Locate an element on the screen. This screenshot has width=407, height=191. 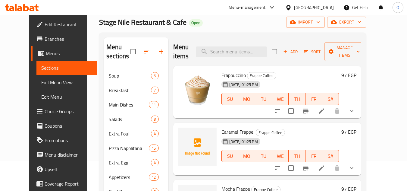
span: Select all sections is located at coordinates (133, 52).